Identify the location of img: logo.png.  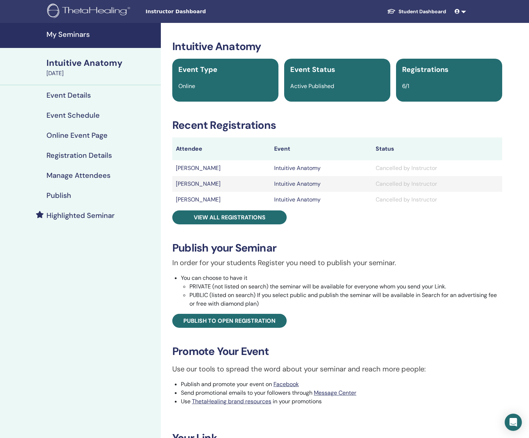
(90, 11).